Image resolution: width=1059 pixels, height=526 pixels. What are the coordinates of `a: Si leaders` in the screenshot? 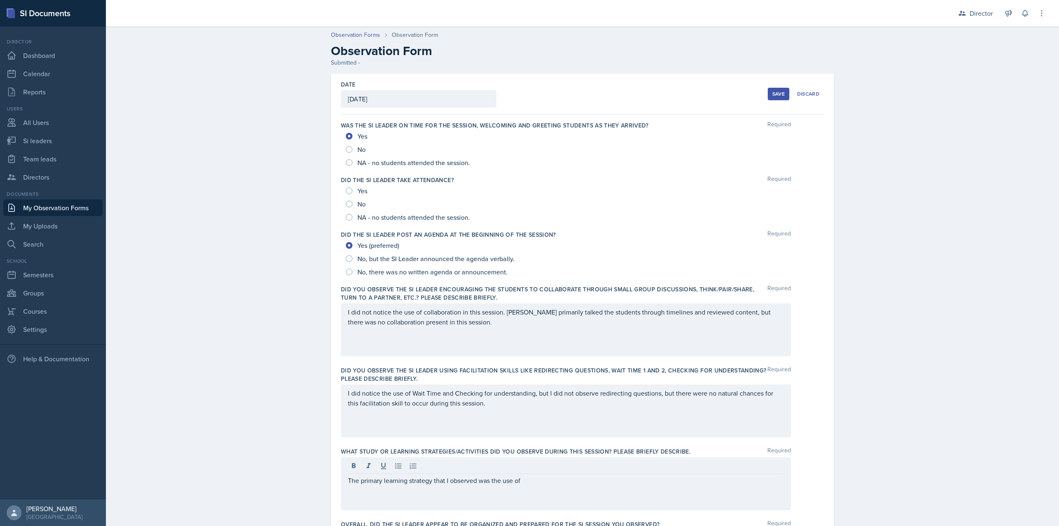 It's located at (53, 141).